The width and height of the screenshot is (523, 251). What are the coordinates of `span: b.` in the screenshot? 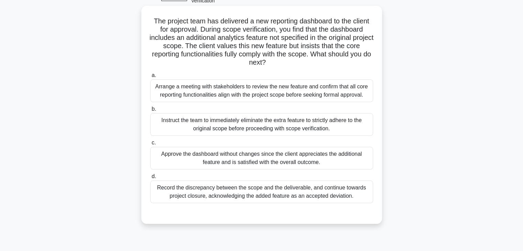 It's located at (154, 109).